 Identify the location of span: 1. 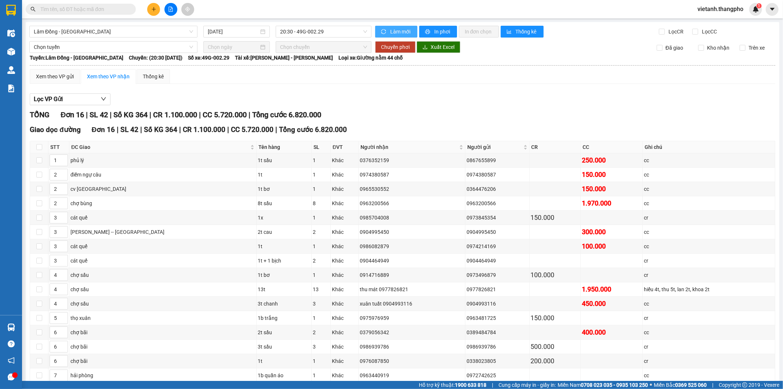
(759, 6).